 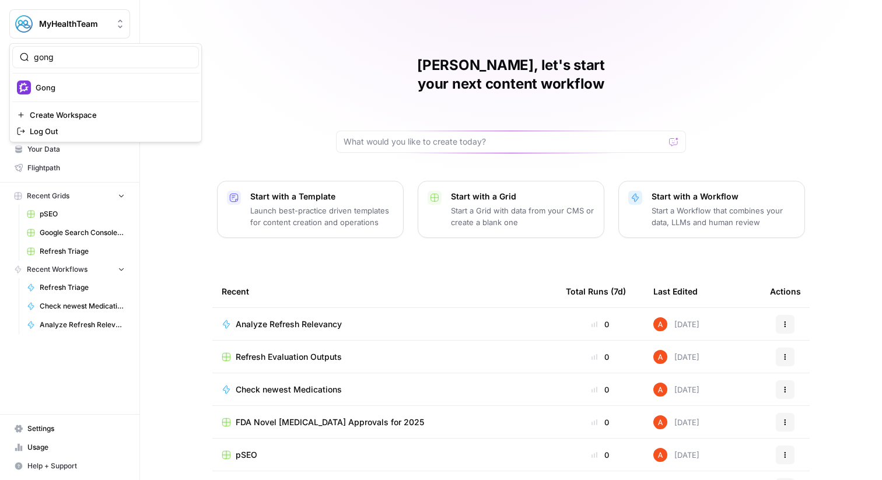 I want to click on a: Usage, so click(x=69, y=448).